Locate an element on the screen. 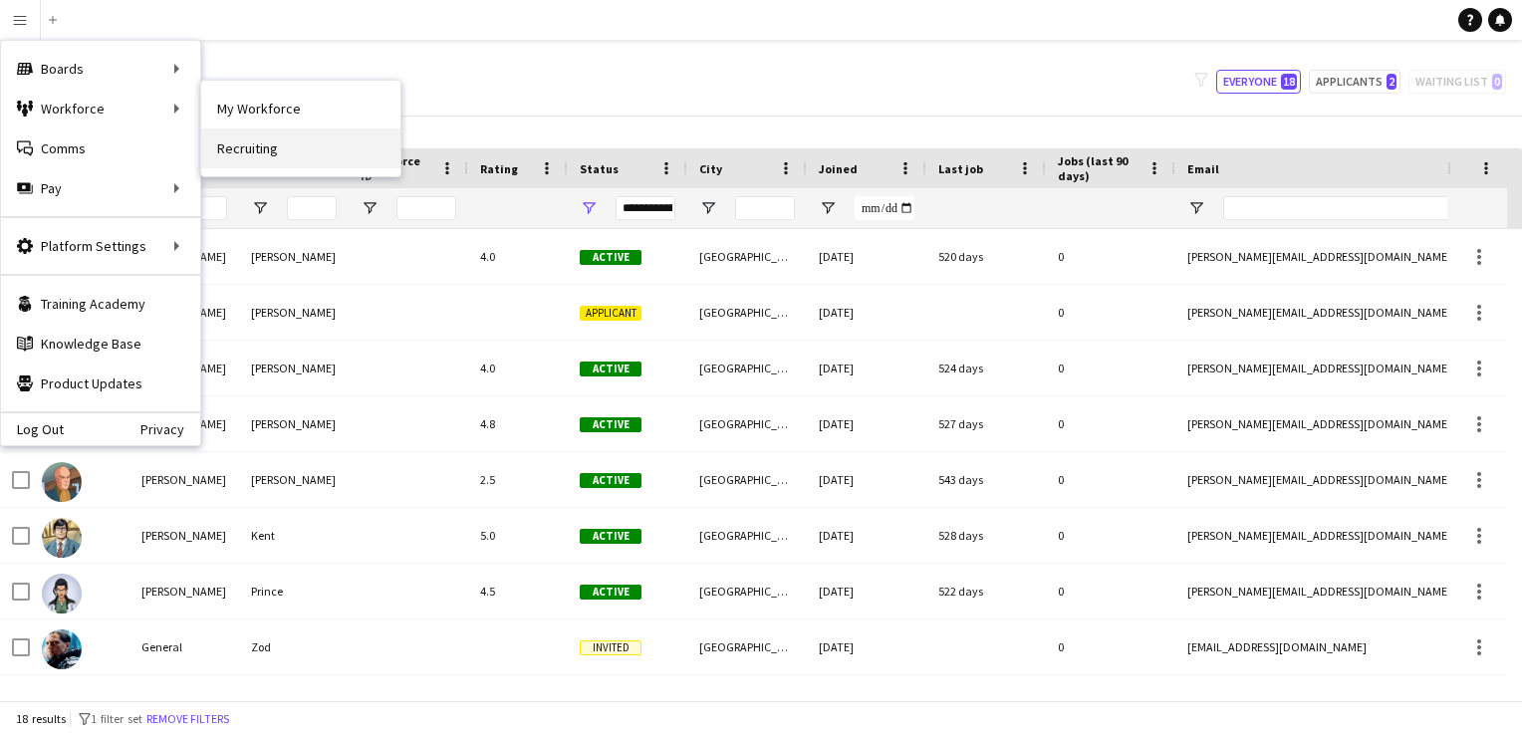 The height and width of the screenshot is (735, 1522). span: Email is located at coordinates (1203, 168).